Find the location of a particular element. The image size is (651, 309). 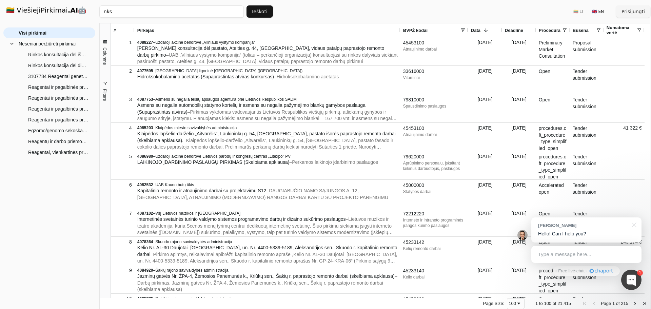

span: Deadline is located at coordinates (514, 30).